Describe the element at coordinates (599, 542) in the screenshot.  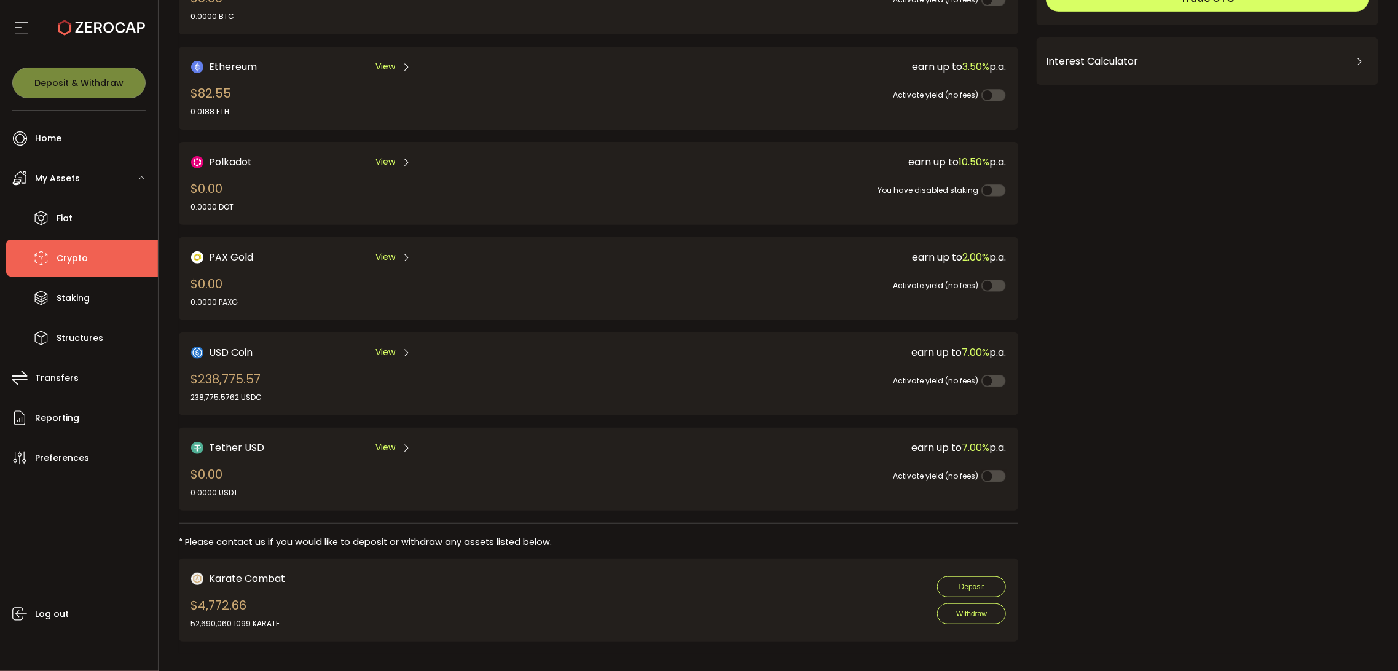
I see `div: * Please contact us if you would like to deposit or withdraw any assets listed below.` at that location.